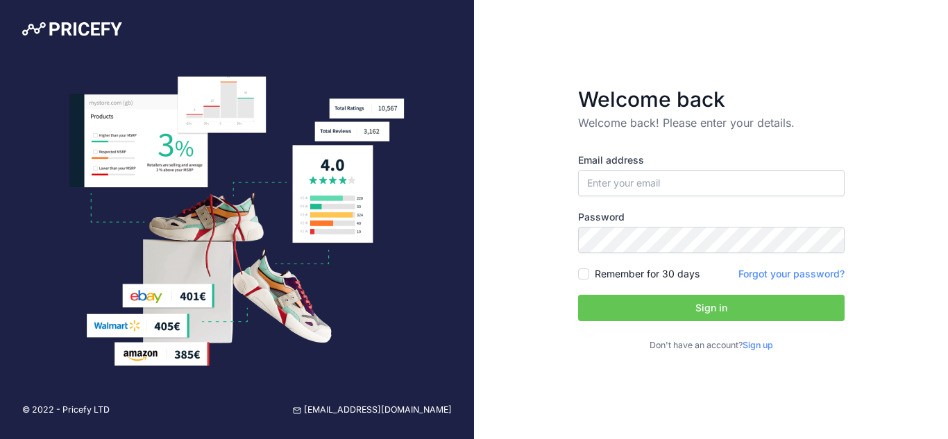 This screenshot has width=948, height=439. Describe the element at coordinates (791, 274) in the screenshot. I see `a: Forgot your password?` at that location.